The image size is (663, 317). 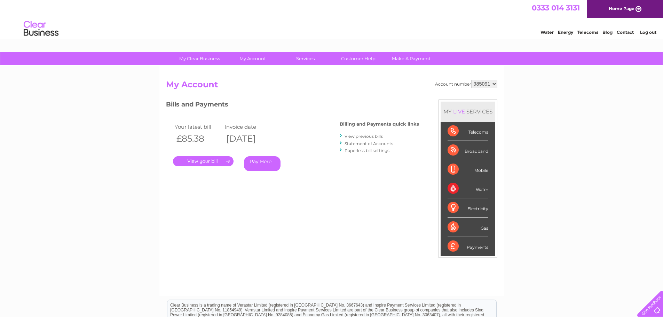 I want to click on a: 0333 014 3131, so click(x=556, y=8).